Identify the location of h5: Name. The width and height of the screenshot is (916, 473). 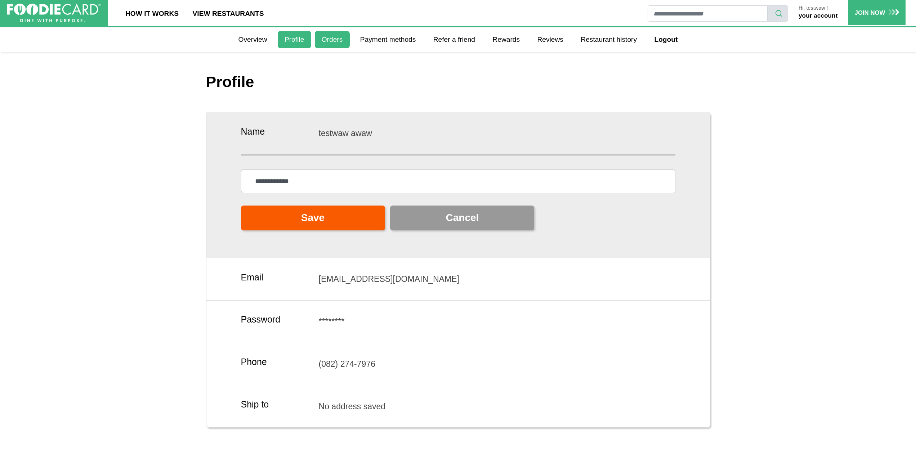
(274, 132).